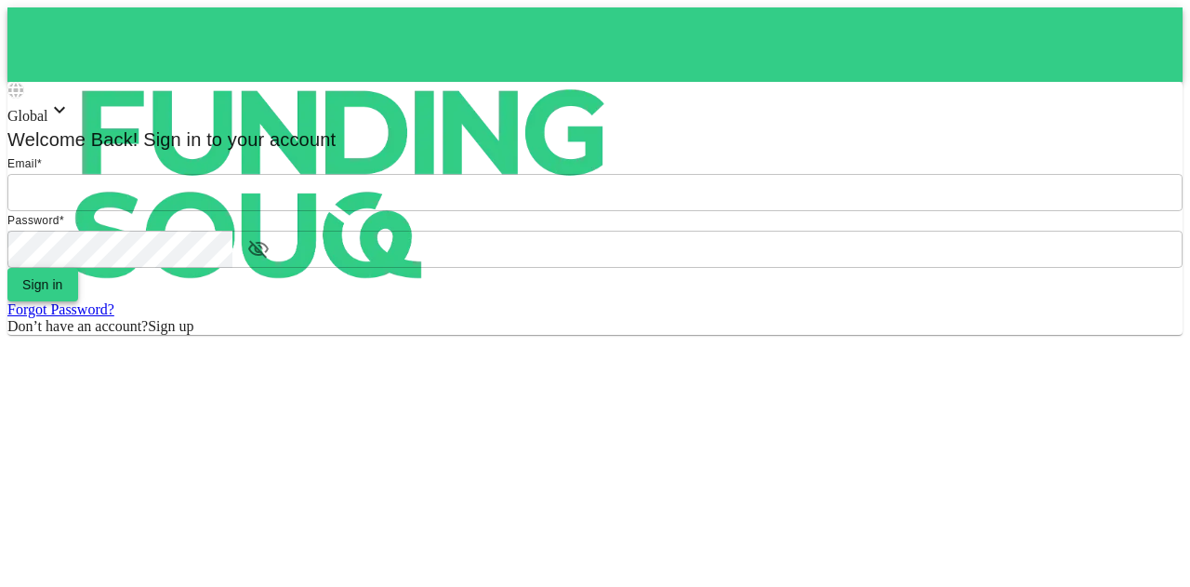 This screenshot has height=587, width=1190. Describe the element at coordinates (43, 284) in the screenshot. I see `button: Sign in` at that location.